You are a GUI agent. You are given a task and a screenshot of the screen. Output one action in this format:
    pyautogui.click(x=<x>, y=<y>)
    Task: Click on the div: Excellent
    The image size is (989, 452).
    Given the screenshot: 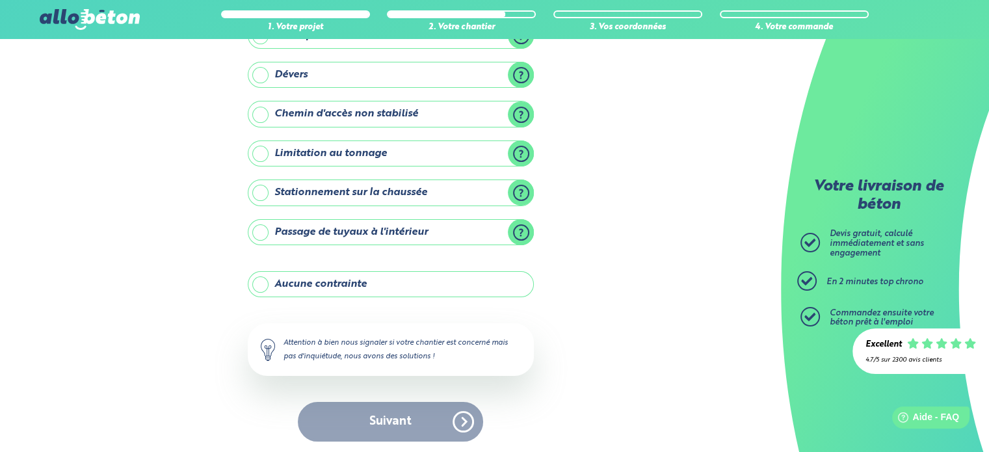 What is the action you would take?
    pyautogui.click(x=884, y=345)
    